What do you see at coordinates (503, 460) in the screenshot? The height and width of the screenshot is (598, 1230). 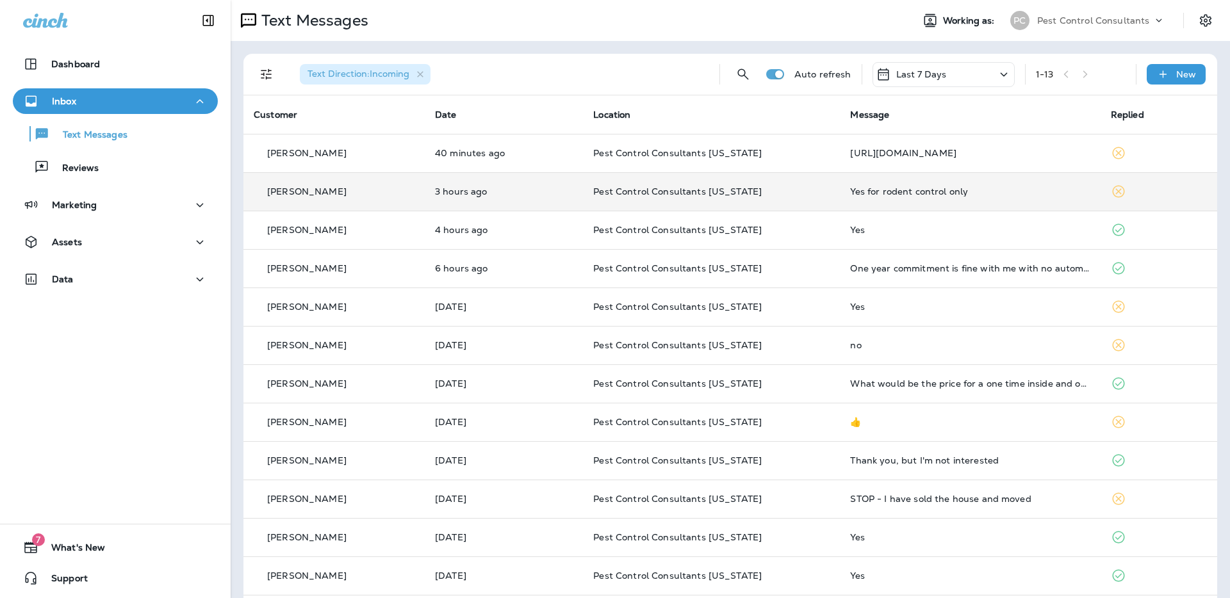 I see `p: Sep 15, 2025 09:07 AM` at bounding box center [503, 460].